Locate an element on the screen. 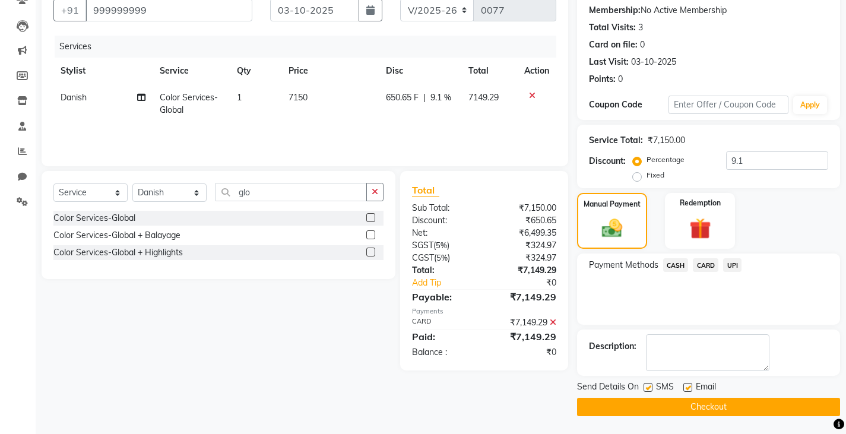  img: _gift.svg is located at coordinates (700, 229).